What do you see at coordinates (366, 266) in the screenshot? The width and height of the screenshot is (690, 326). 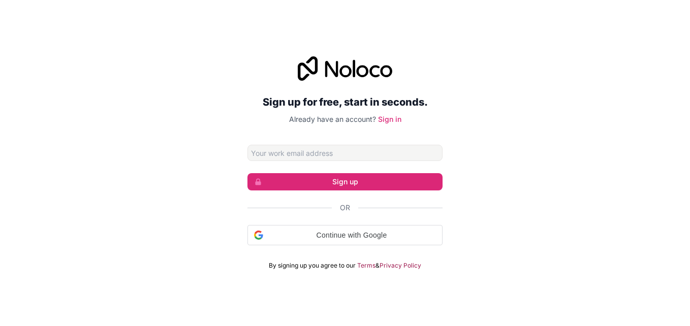 I see `a: Terms` at bounding box center [366, 266].